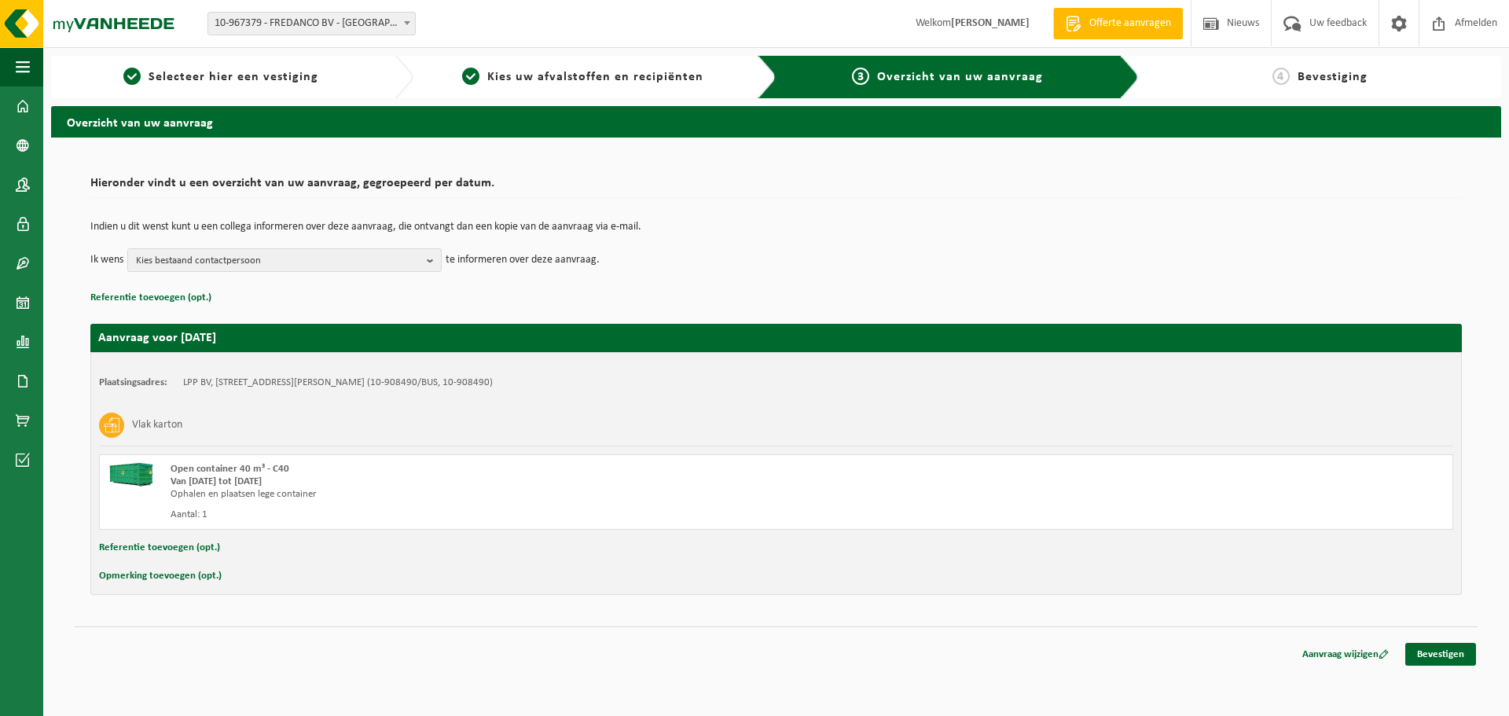 This screenshot has width=1509, height=716. I want to click on span: Selecteer hier een vestiging, so click(233, 77).